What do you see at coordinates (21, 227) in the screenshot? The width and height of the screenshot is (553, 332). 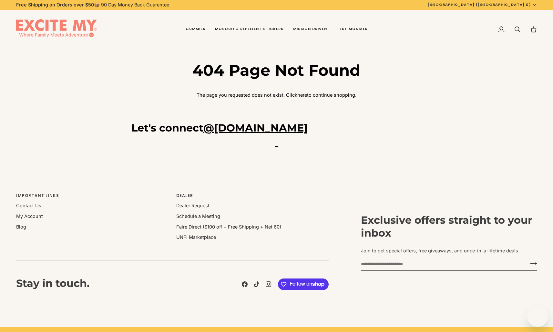 I see `a: Blog` at bounding box center [21, 227].